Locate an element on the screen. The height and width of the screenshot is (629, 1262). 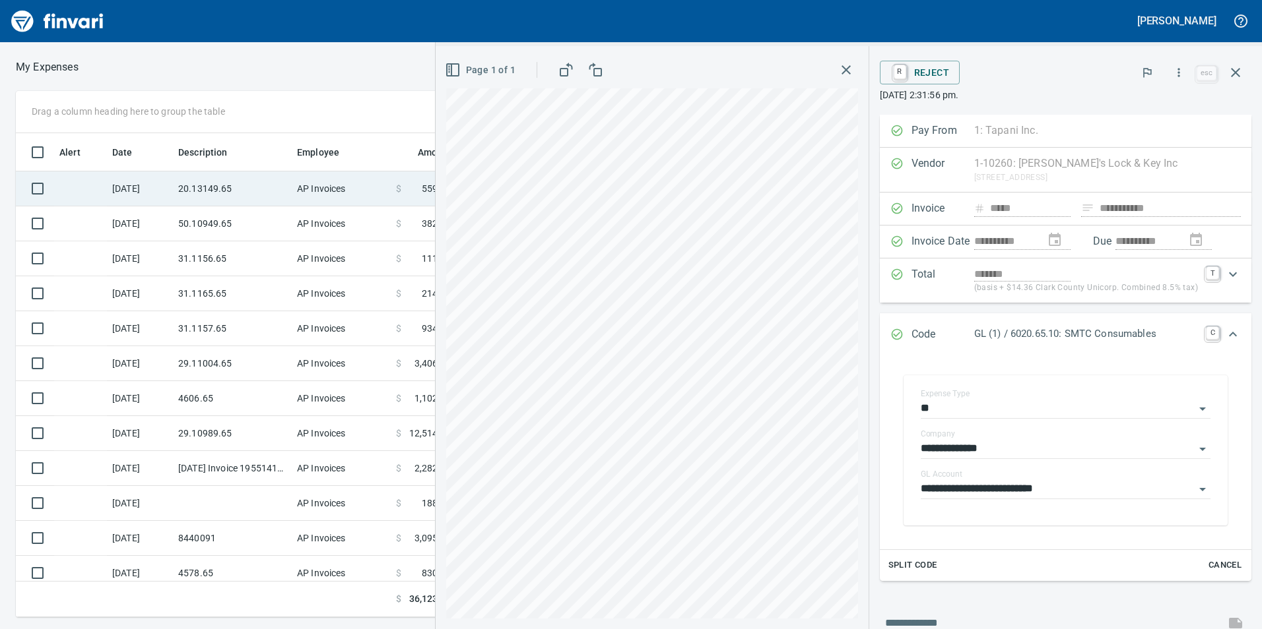
p: Drag a column heading here to group the table is located at coordinates (128, 112).